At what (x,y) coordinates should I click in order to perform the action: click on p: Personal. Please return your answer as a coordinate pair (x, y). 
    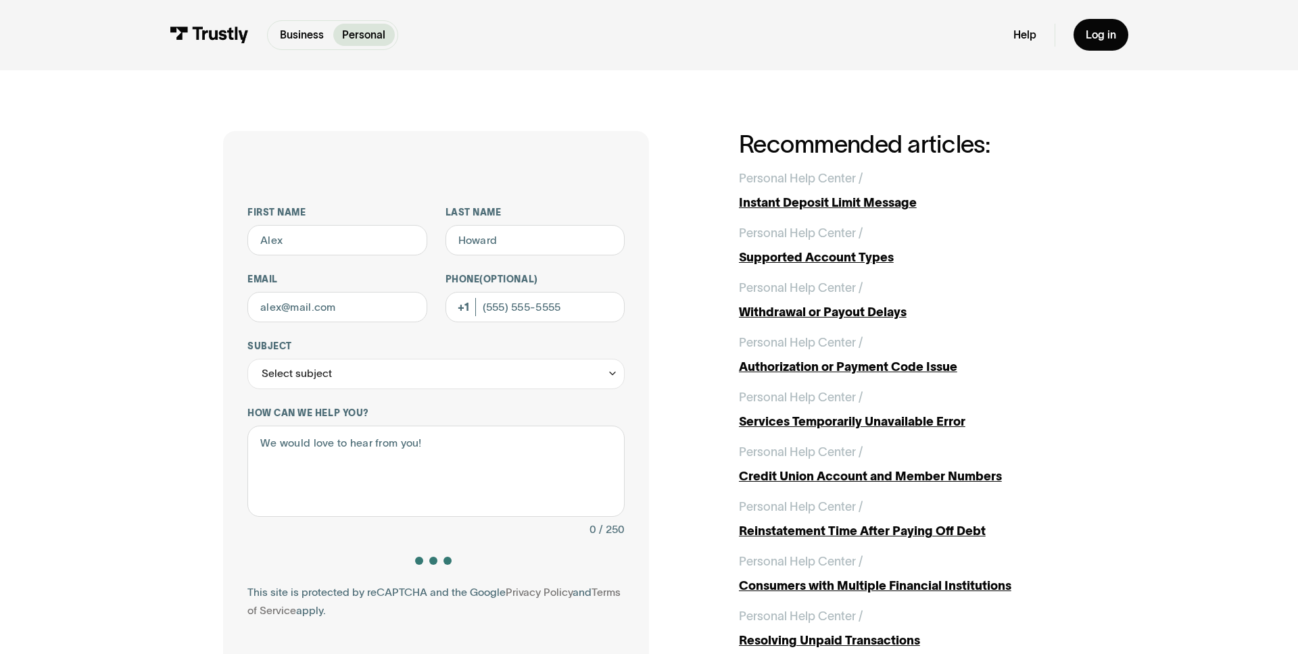
    Looking at the image, I should click on (364, 35).